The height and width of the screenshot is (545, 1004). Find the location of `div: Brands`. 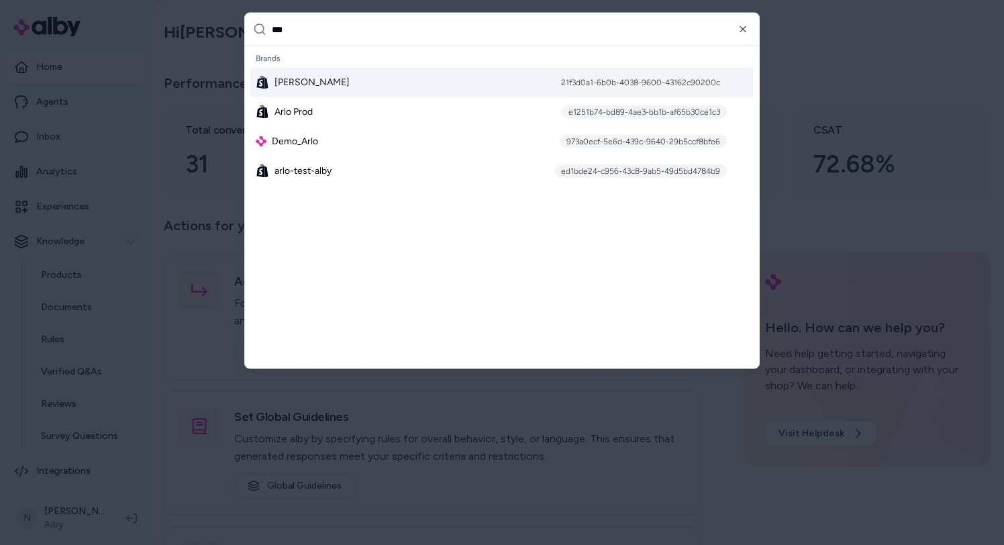

div: Brands is located at coordinates (502, 58).